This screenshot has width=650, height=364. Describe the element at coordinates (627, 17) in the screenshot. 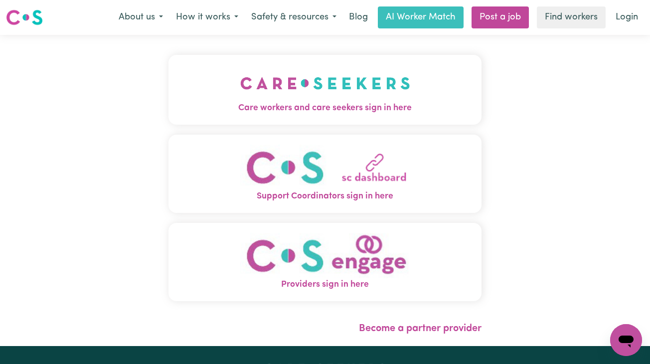

I see `a: Login` at that location.